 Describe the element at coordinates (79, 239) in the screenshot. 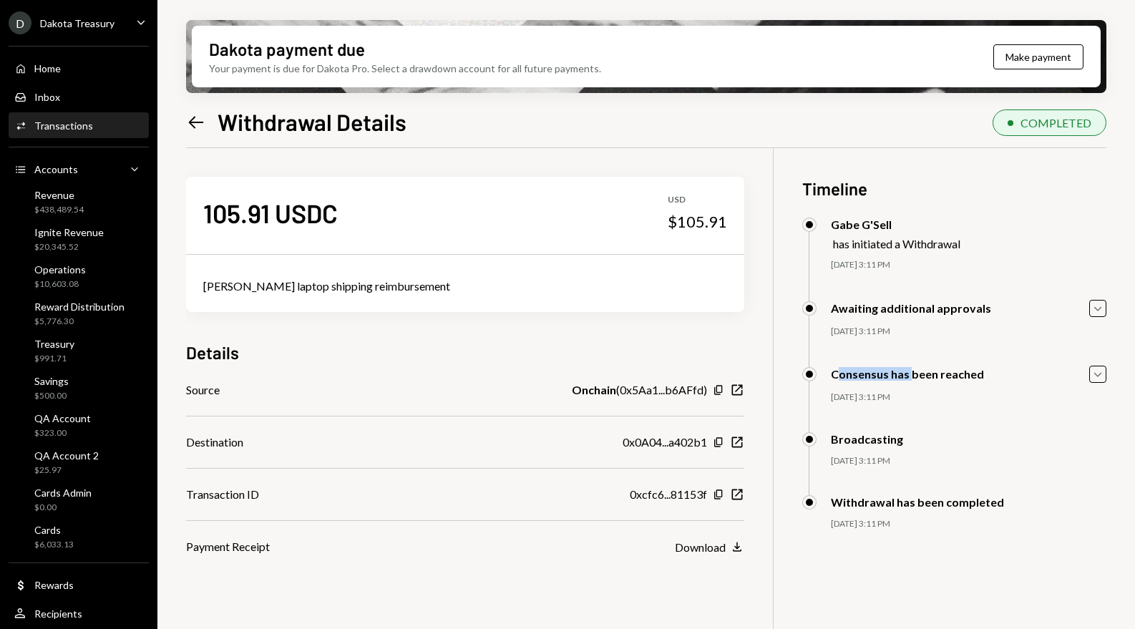

I see `a: Ignite Revenue$20,345.52` at that location.